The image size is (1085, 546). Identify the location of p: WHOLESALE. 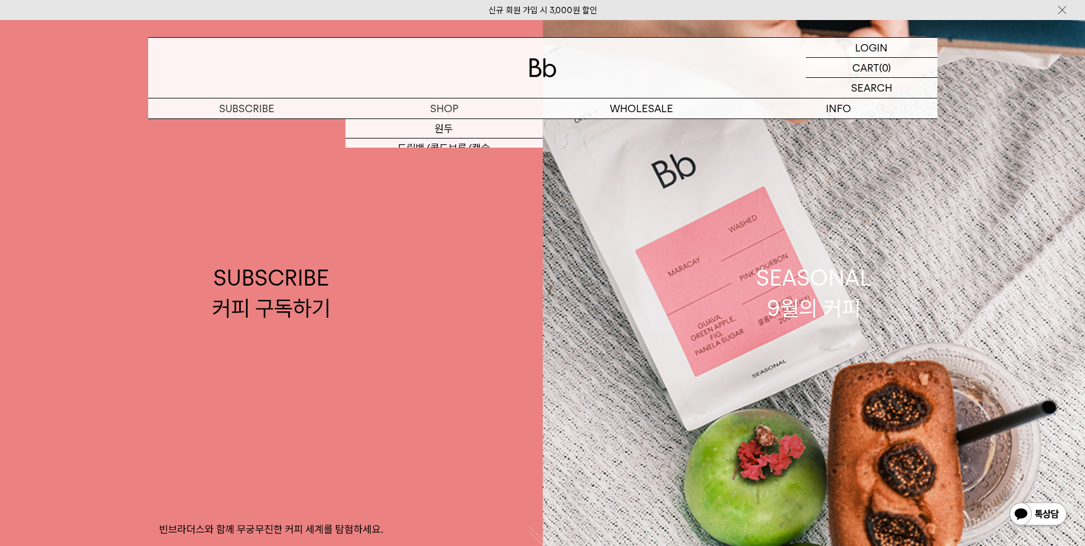
(641, 108).